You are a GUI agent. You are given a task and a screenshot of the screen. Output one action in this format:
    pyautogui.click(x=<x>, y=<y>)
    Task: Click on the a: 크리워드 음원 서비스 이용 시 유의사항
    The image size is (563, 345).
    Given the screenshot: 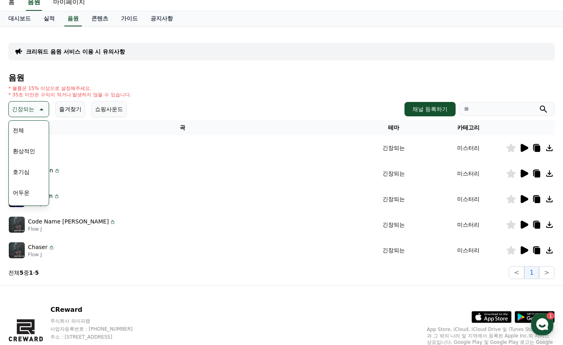 What is the action you would take?
    pyautogui.click(x=76, y=52)
    